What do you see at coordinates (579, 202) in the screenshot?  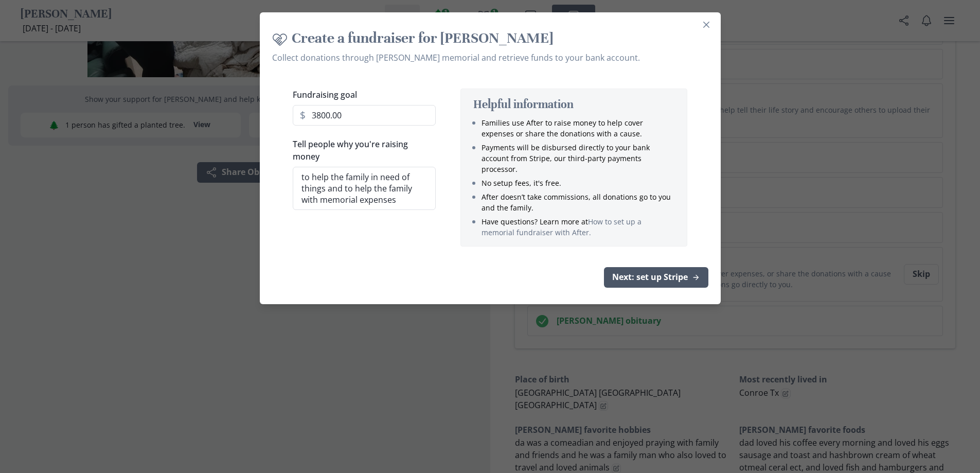 I see `p: After doesn’t take commissions, all donations go to you and the family.` at bounding box center [579, 202].